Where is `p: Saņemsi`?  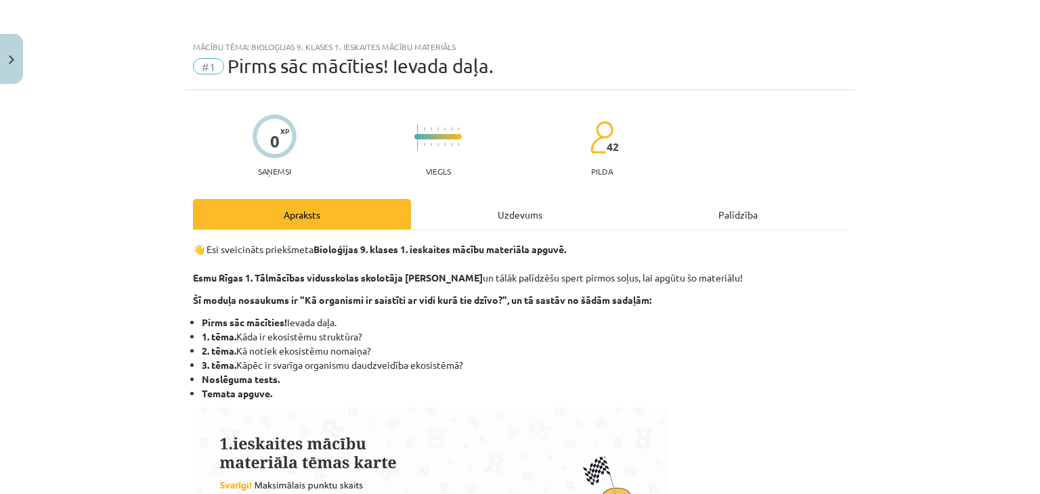
p: Saņemsi is located at coordinates (274, 171).